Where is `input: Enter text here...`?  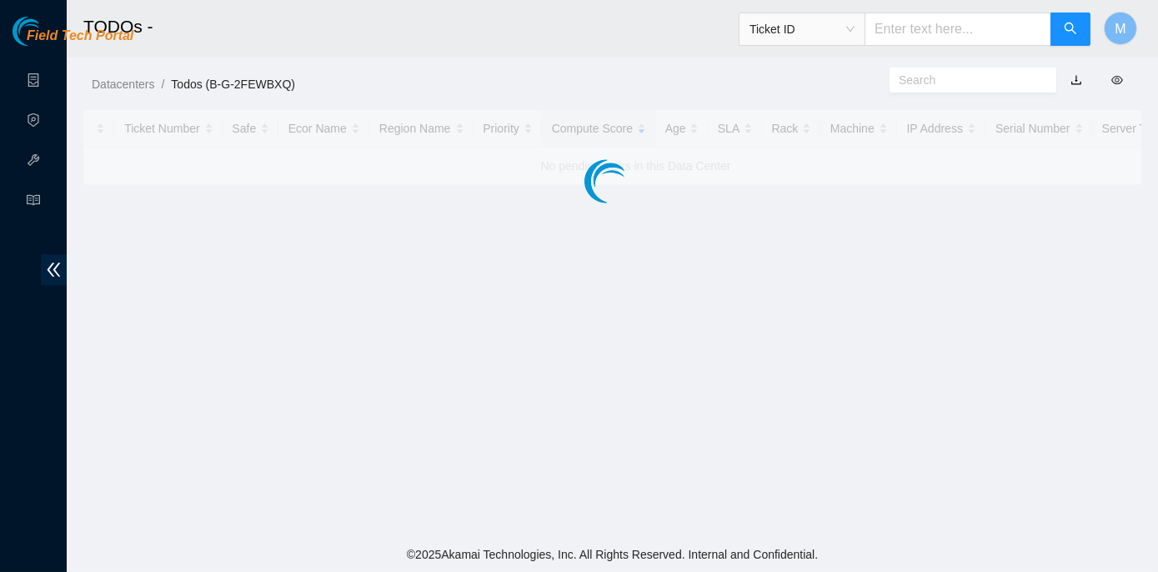 input: Enter text here... is located at coordinates (958, 29).